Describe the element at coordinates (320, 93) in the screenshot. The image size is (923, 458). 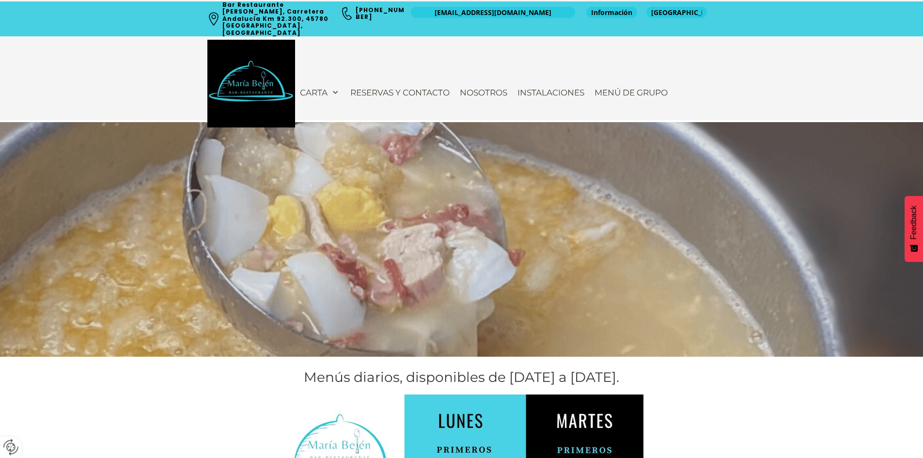
I see `a: Carta` at that location.